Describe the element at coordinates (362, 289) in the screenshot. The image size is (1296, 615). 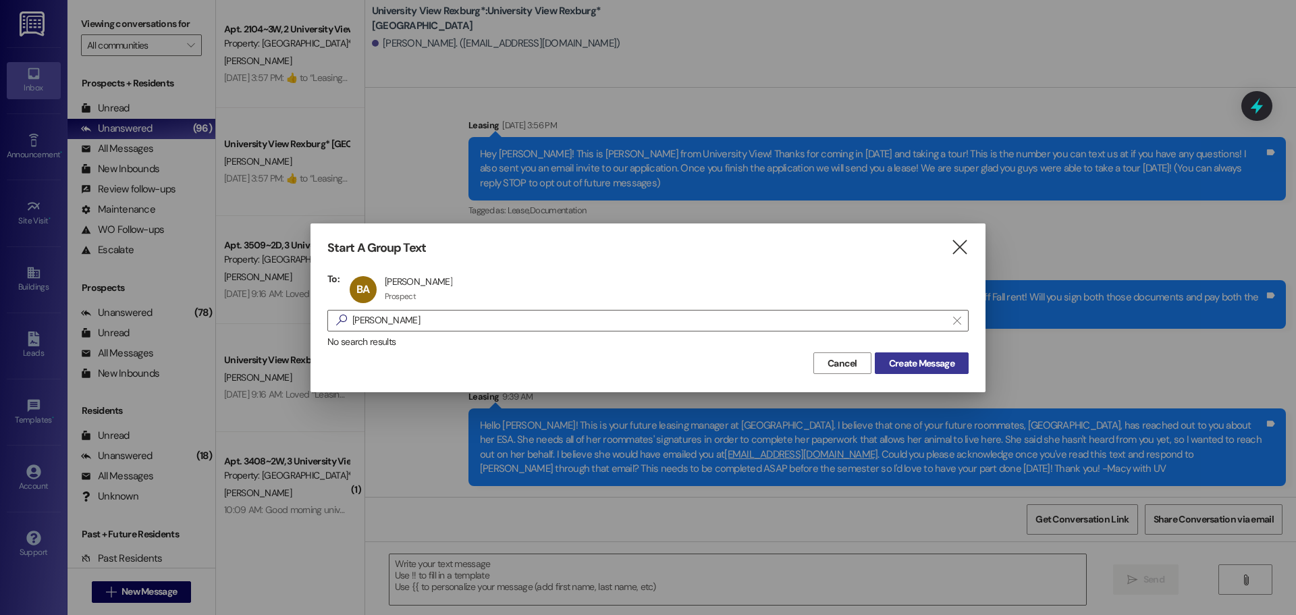
I see `span: BA` at that location.